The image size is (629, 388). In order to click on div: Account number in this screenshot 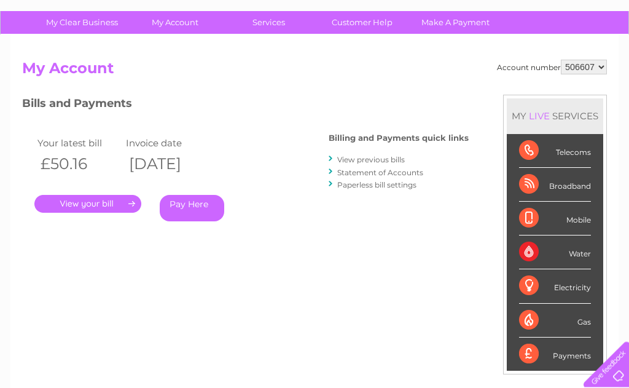, I will do `click(552, 68)`.